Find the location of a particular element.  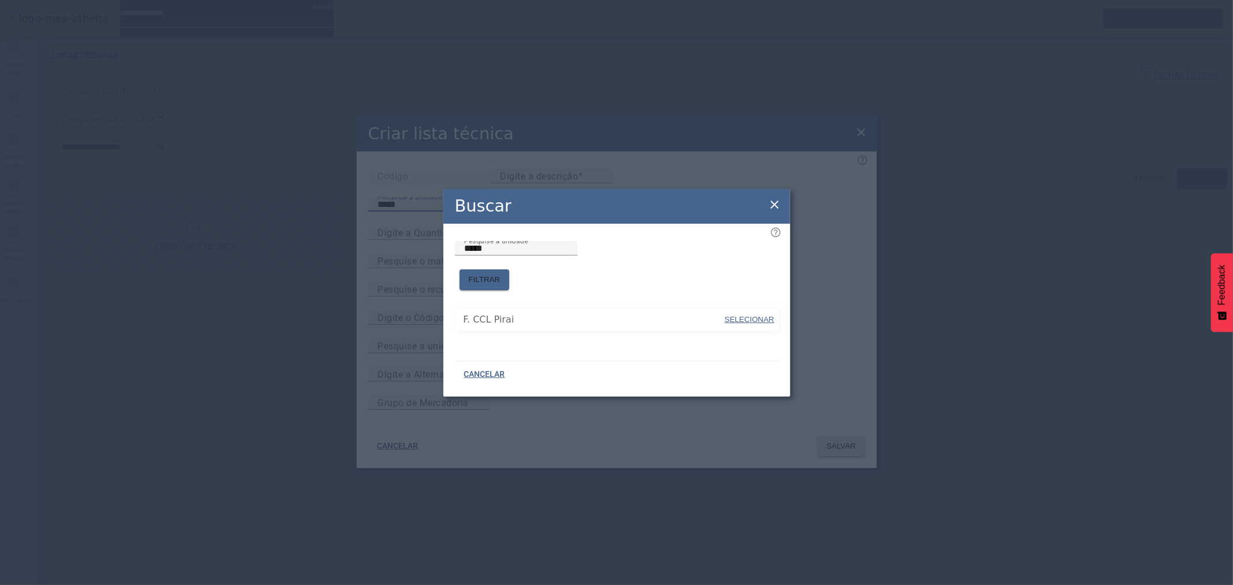

h2: Buscar is located at coordinates (483, 206).